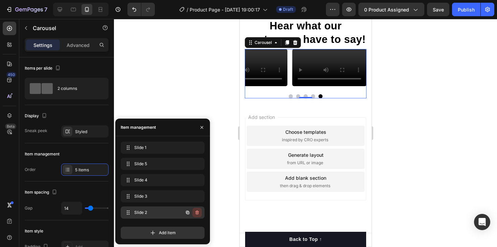  What do you see at coordinates (153, 213) in the screenshot?
I see `span: Slide 2` at bounding box center [153, 213].